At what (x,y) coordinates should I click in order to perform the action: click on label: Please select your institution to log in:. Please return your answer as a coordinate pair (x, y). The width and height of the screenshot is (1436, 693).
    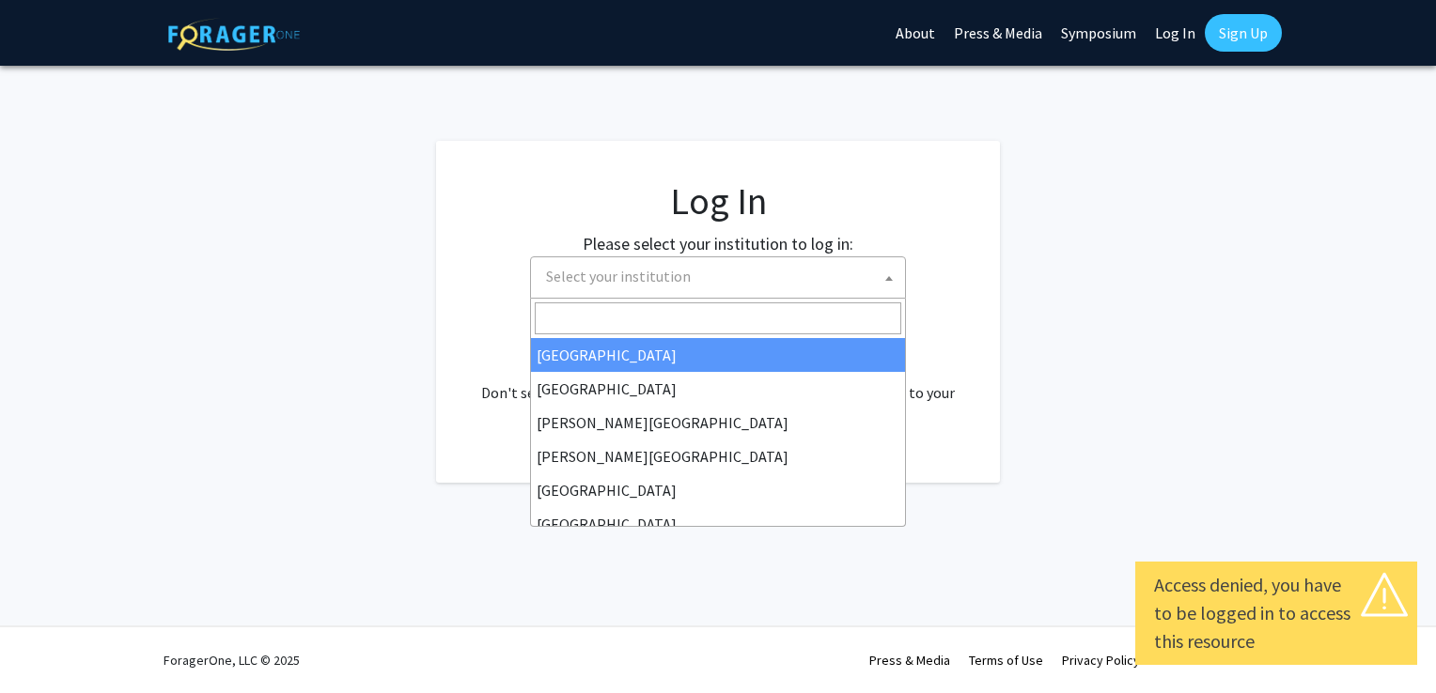
    Looking at the image, I should click on (718, 243).